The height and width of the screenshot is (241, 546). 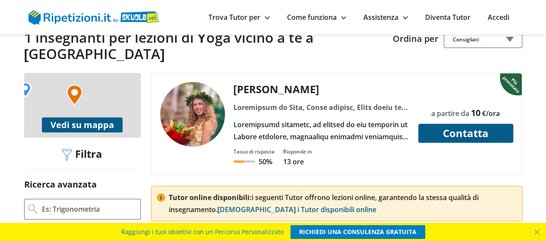 What do you see at coordinates (161, 198) in the screenshot?
I see `img: prenota una consulenza` at bounding box center [161, 198].